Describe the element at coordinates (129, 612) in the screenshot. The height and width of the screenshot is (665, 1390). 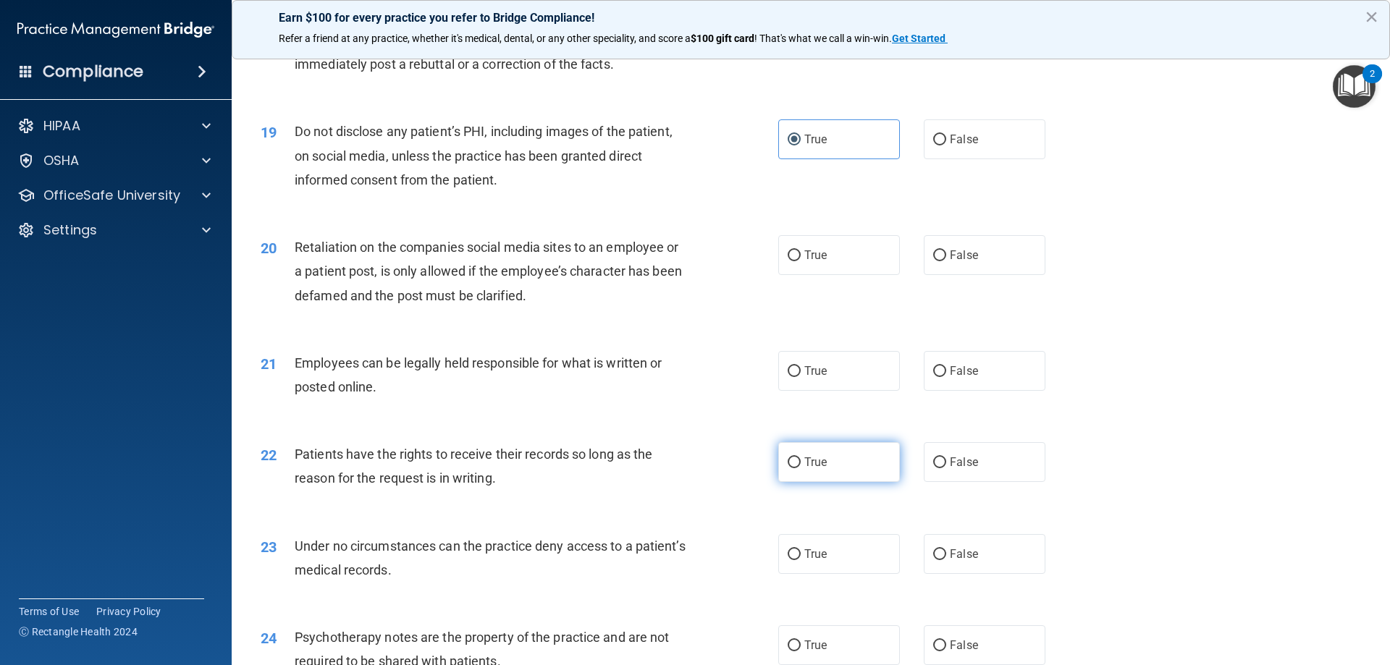
I see `a: Privacy Policy` at that location.